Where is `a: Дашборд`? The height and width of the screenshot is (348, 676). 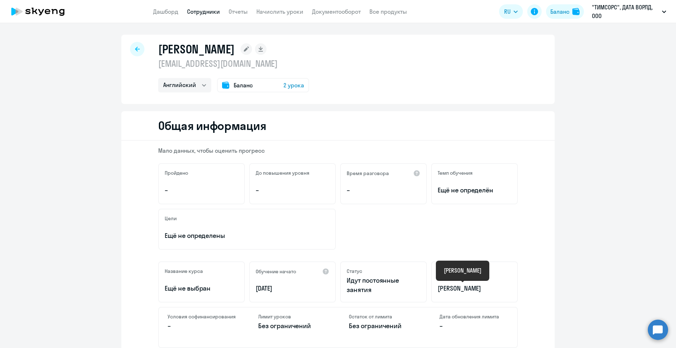 a: Дашборд is located at coordinates (166, 12).